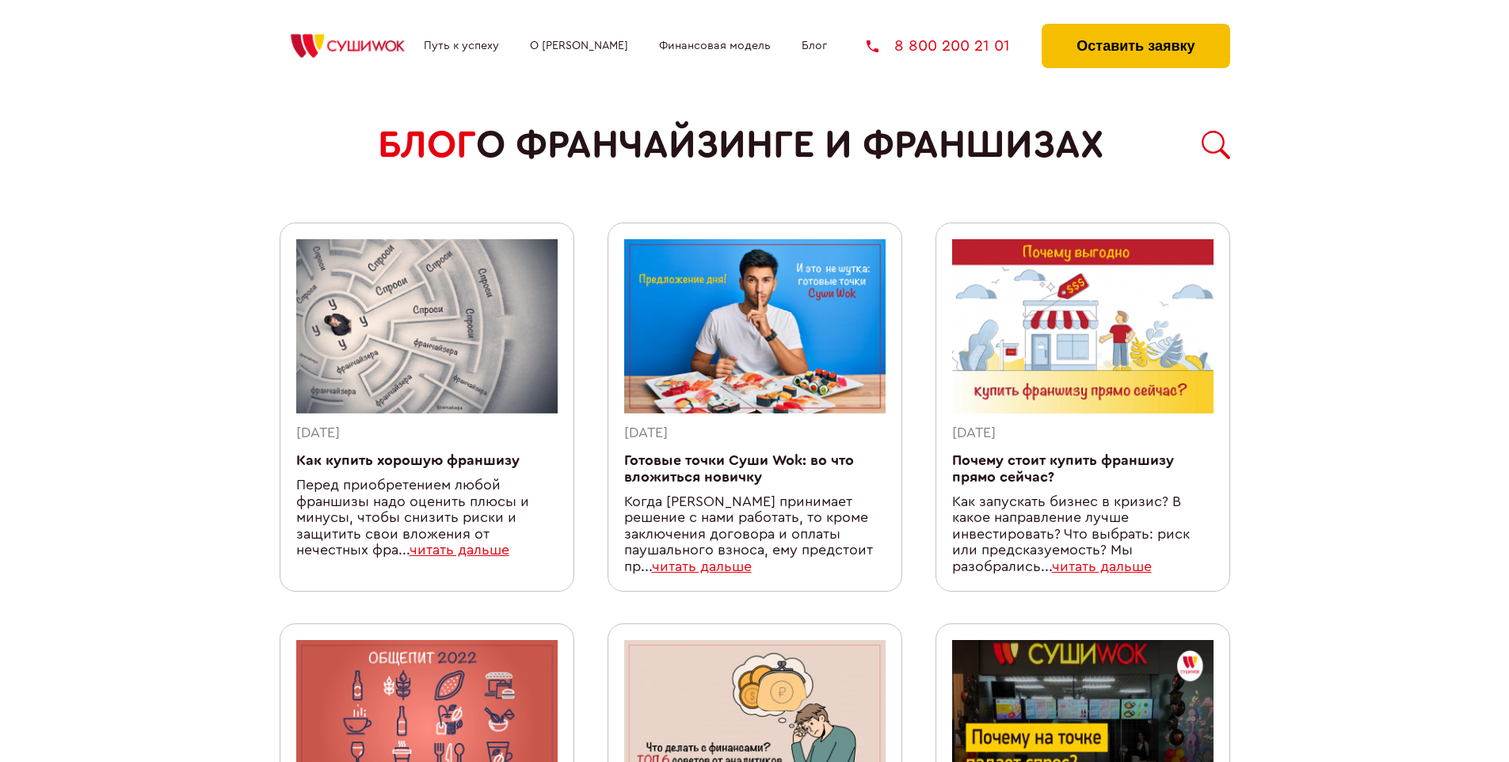 The height and width of the screenshot is (762, 1509). I want to click on span: БЛОГ, so click(427, 145).